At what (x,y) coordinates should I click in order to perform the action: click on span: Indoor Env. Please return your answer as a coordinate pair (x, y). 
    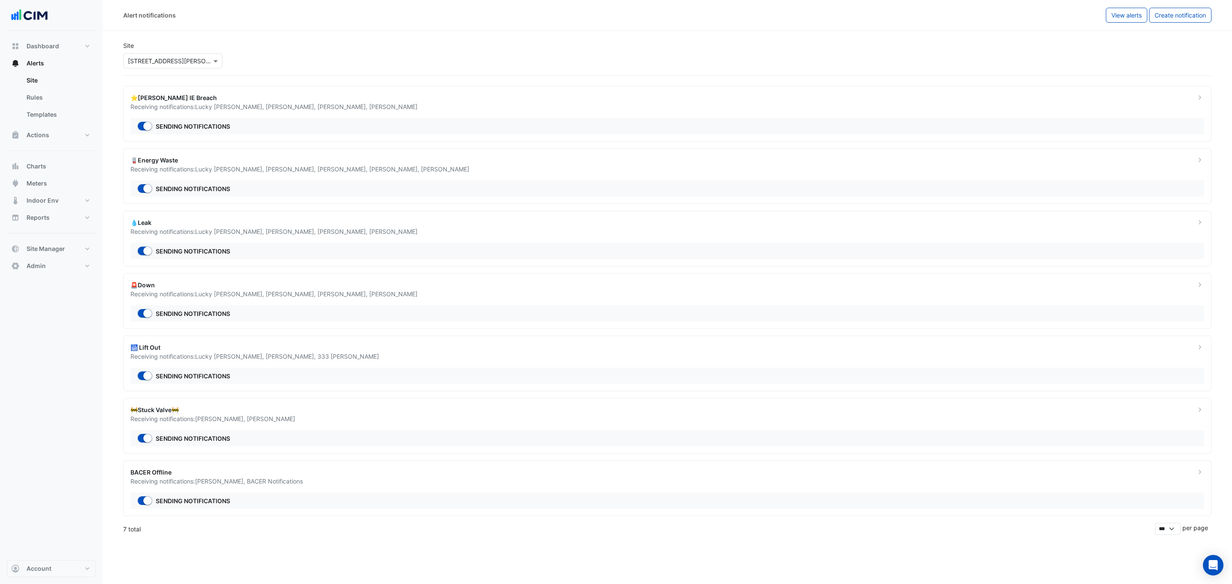
    Looking at the image, I should click on (42, 201).